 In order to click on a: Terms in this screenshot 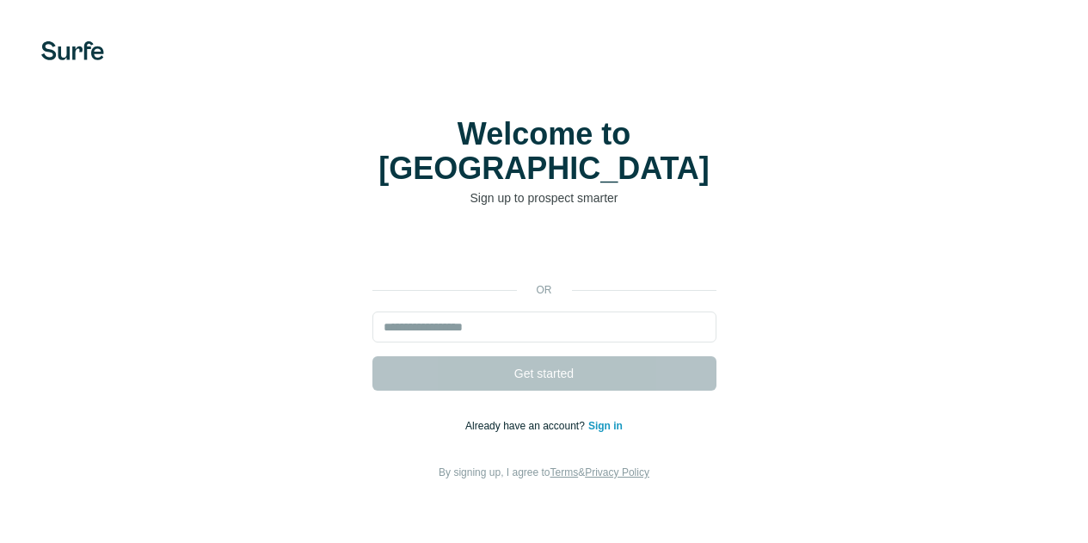, I will do `click(564, 472)`.